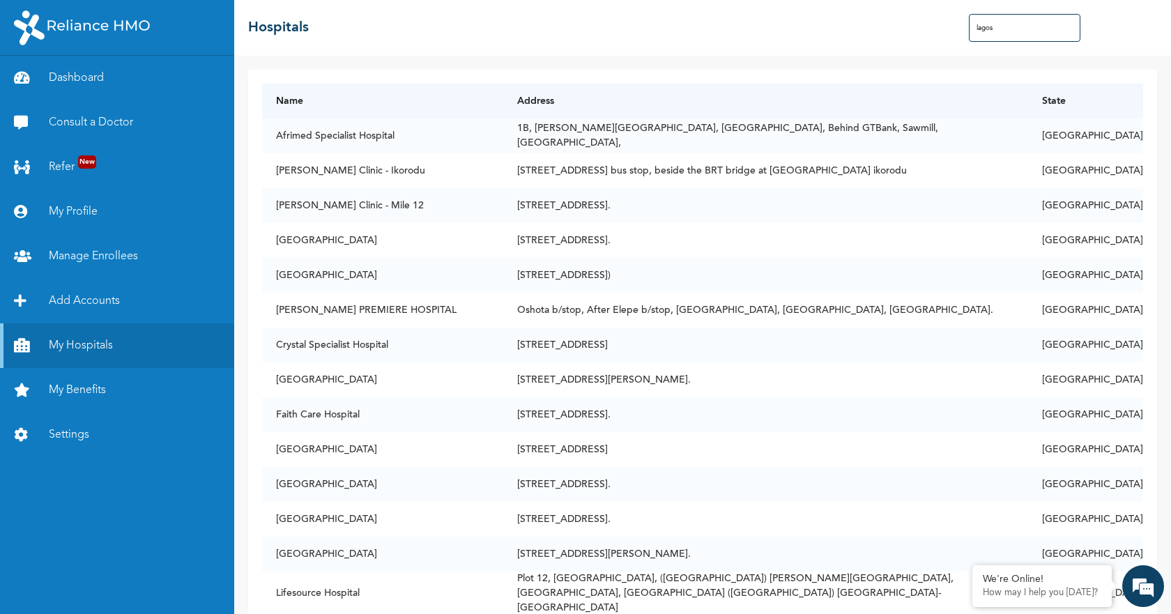 The width and height of the screenshot is (1171, 614). What do you see at coordinates (1042, 593) in the screenshot?
I see `p: How may I help you today?` at bounding box center [1042, 593].